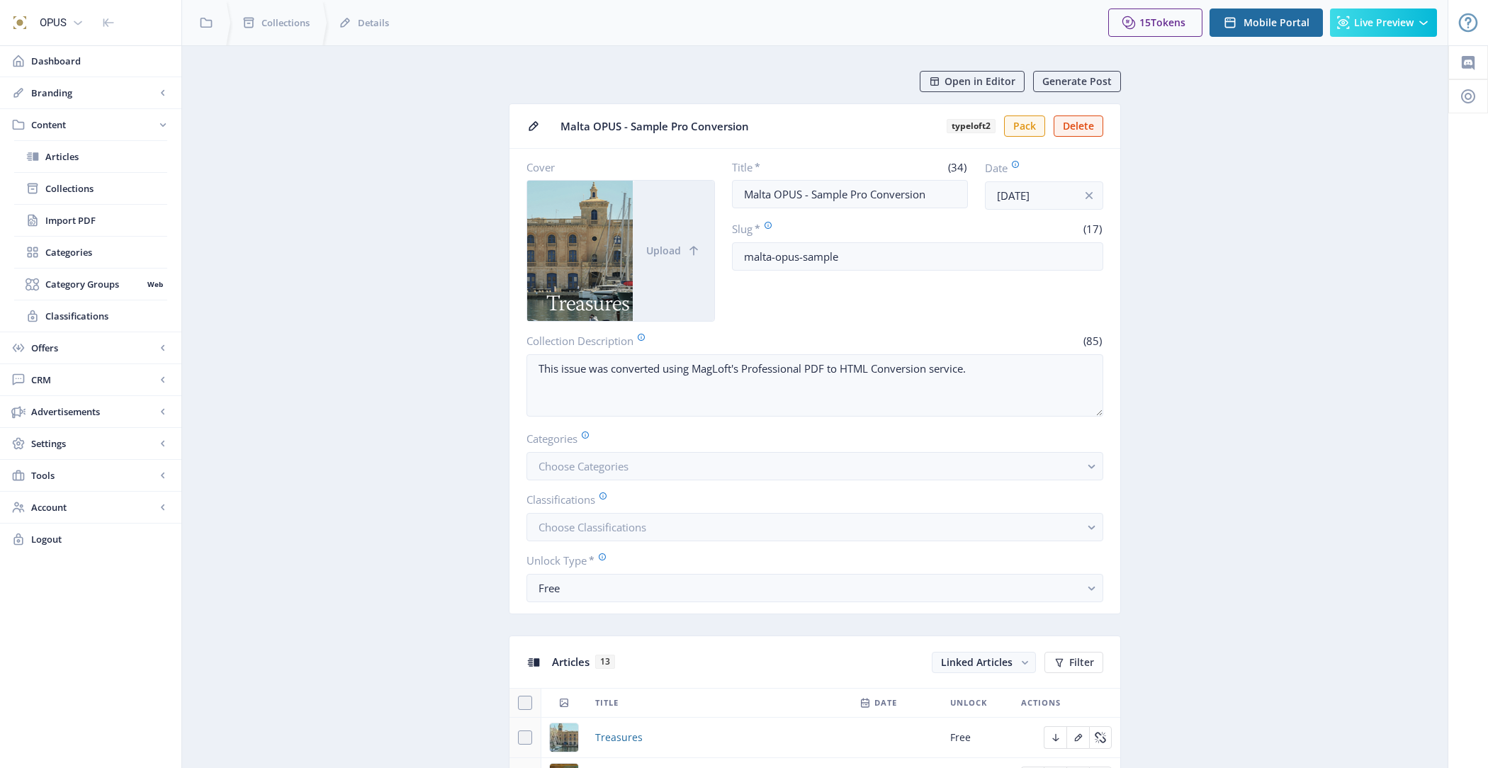  What do you see at coordinates (663, 251) in the screenshot?
I see `span: Upload` at bounding box center [663, 251].